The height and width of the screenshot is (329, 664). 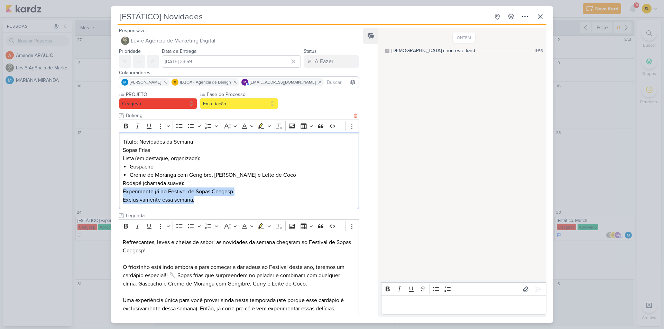 What do you see at coordinates (242, 94) in the screenshot?
I see `label: Fase do Processo` at bounding box center [242, 94].